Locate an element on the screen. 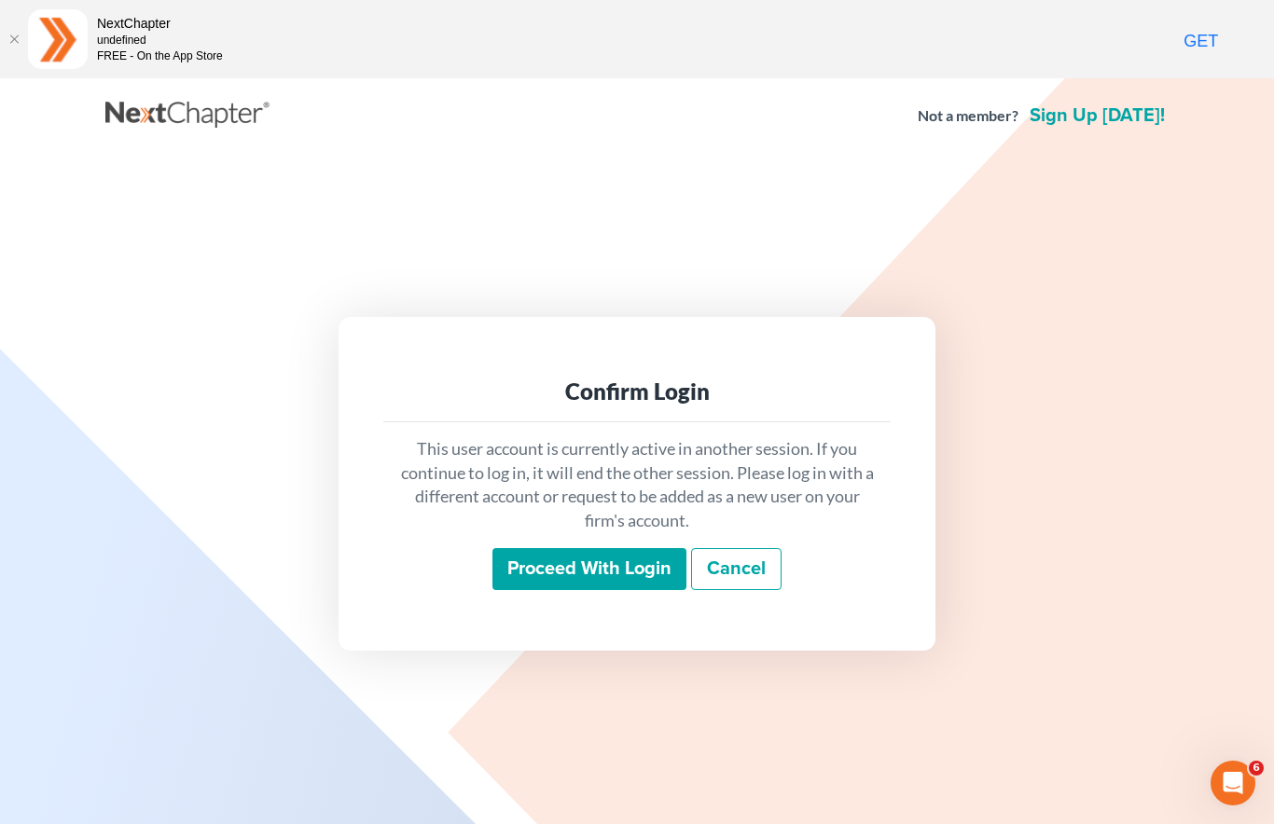  div: FREE - On the App Store is located at coordinates (159, 56).